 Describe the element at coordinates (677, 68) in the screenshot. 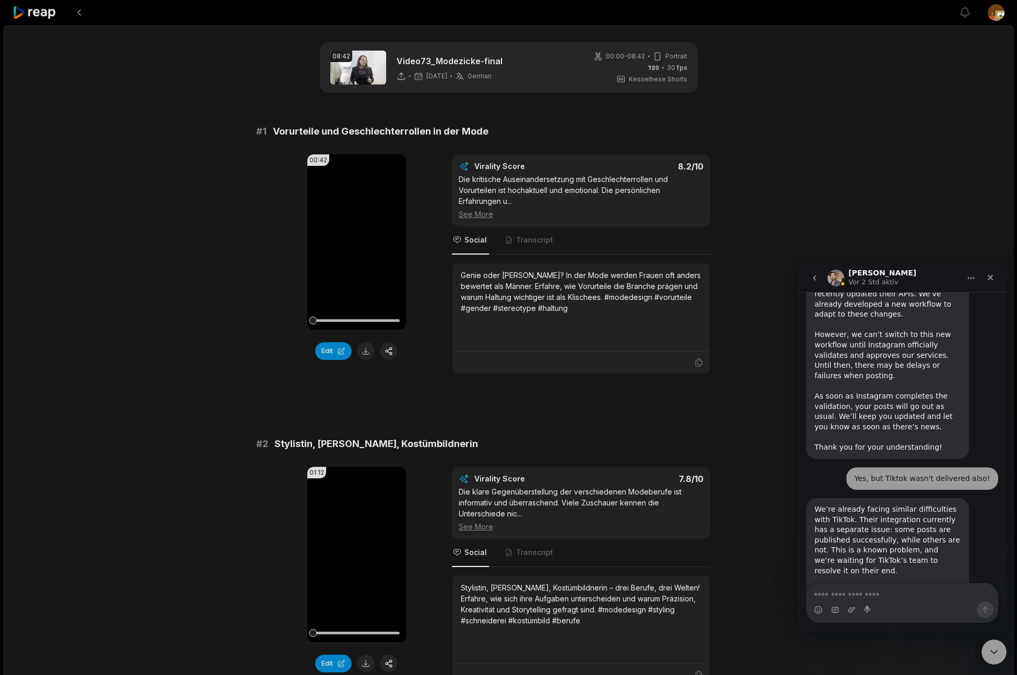

I see `span: 30` at that location.